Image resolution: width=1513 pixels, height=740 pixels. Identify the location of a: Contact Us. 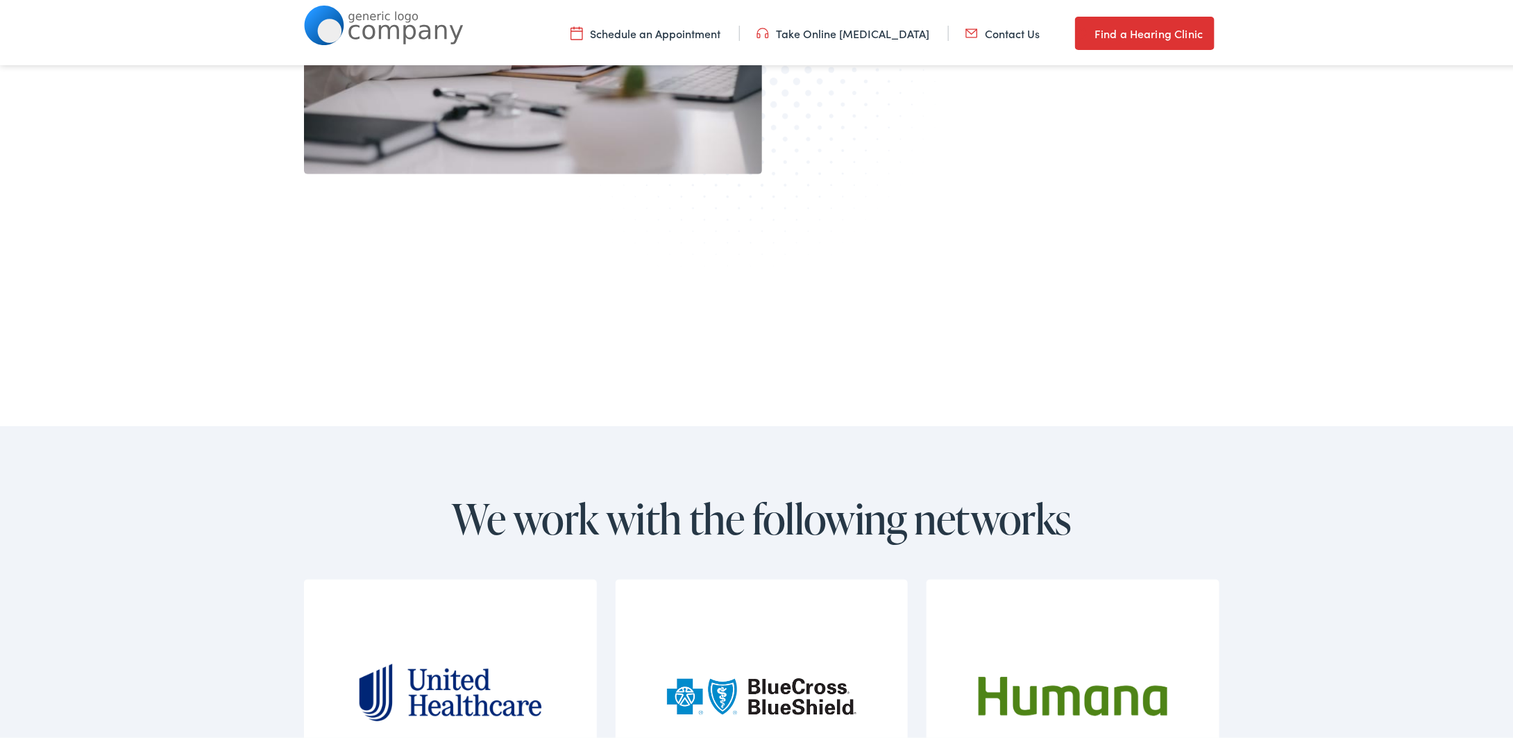
(1002, 31).